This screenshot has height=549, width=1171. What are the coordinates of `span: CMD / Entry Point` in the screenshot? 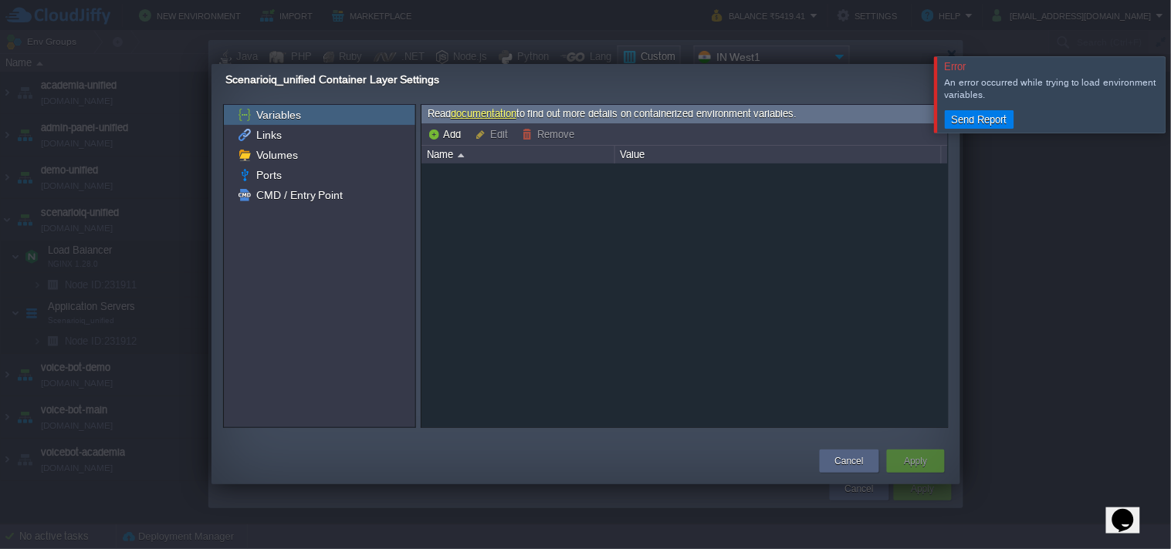 It's located at (299, 195).